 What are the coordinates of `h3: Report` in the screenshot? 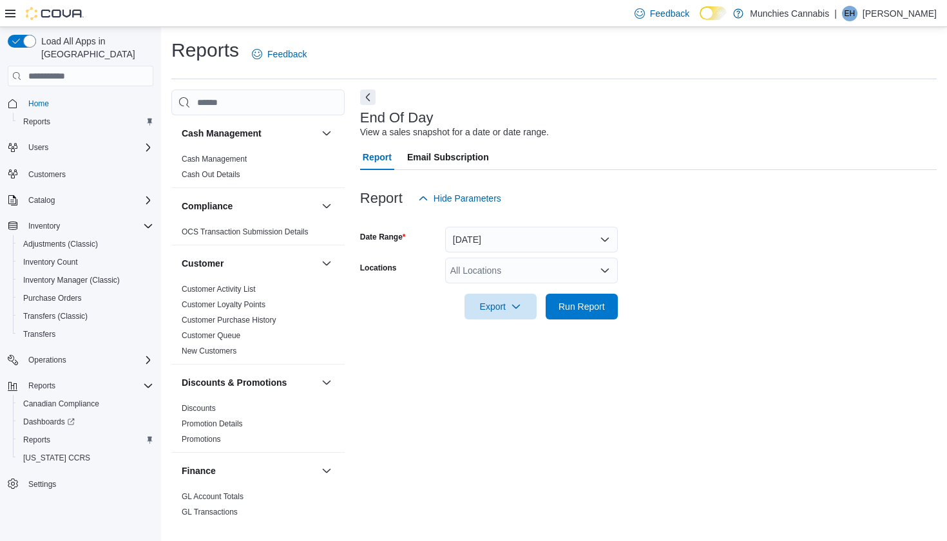 It's located at (381, 198).